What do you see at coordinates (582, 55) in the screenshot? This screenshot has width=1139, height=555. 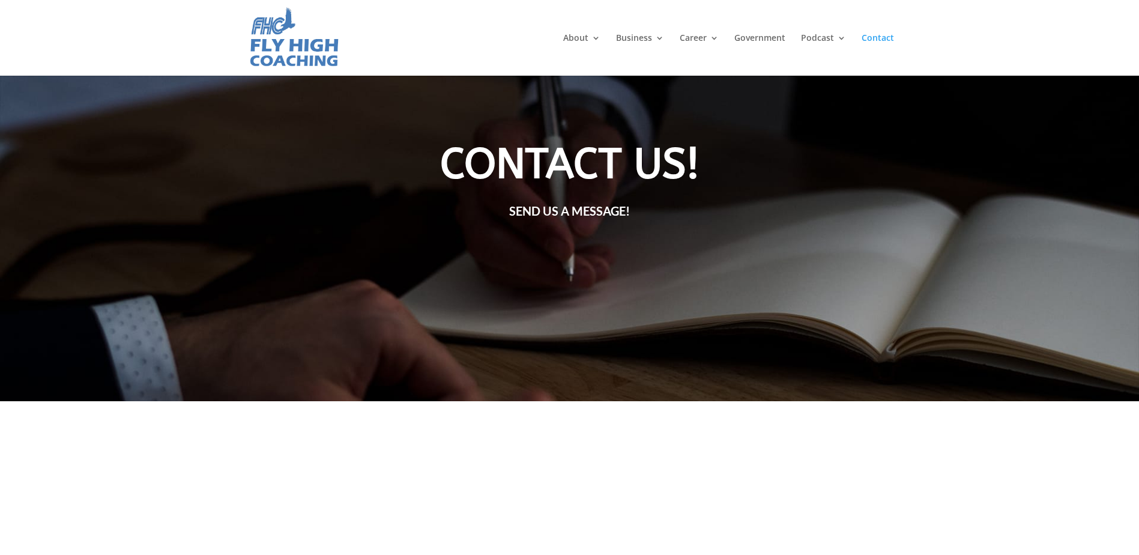 I see `a: About` at bounding box center [582, 55].